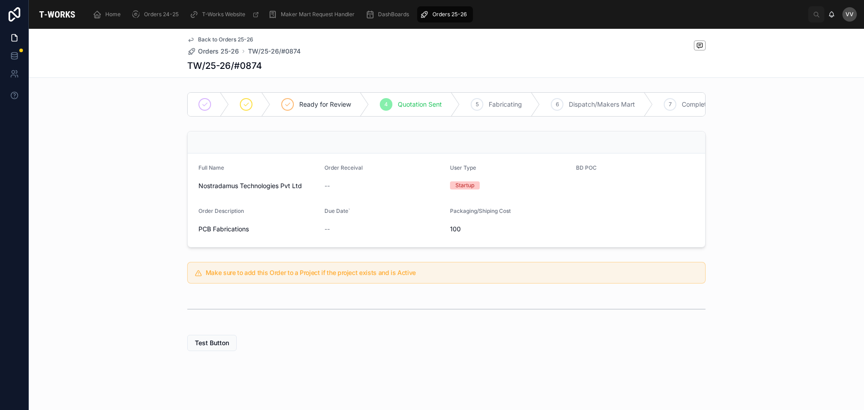 This screenshot has height=410, width=864. What do you see at coordinates (850, 14) in the screenshot?
I see `span: VV` at bounding box center [850, 14].